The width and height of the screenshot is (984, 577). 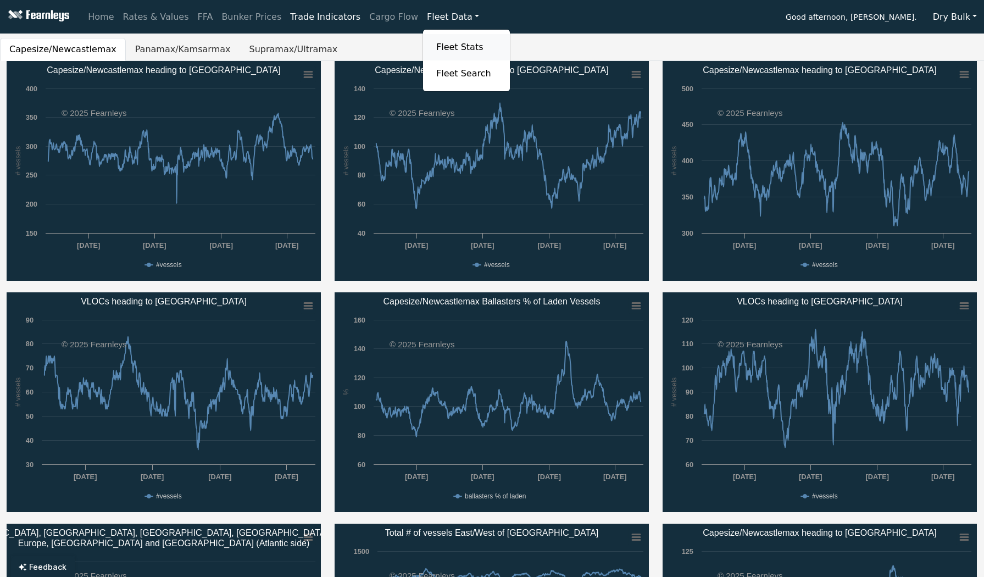 What do you see at coordinates (30, 416) in the screenshot?
I see `text: 50` at bounding box center [30, 416].